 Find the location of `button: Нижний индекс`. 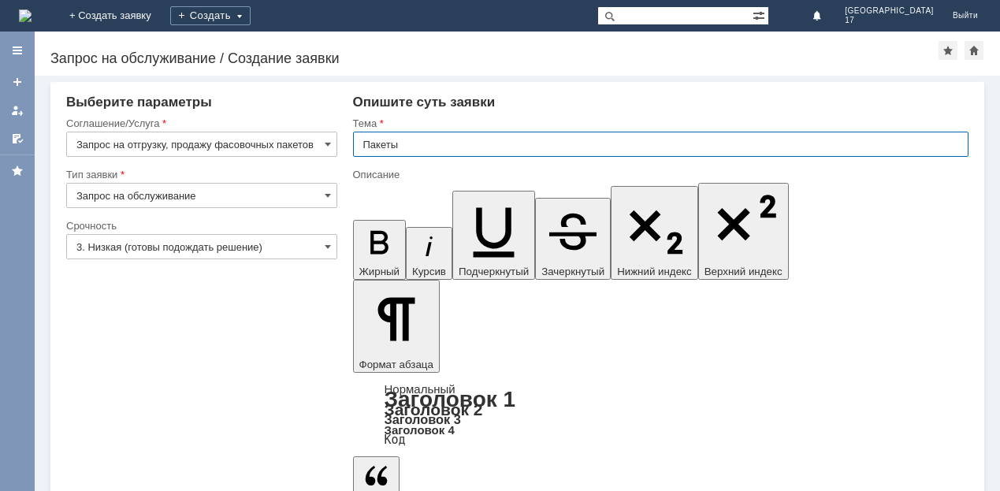

button: Нижний индекс is located at coordinates (654, 232).